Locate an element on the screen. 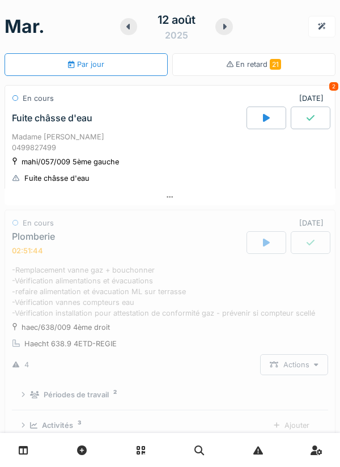  div: Activités is located at coordinates (57, 425).